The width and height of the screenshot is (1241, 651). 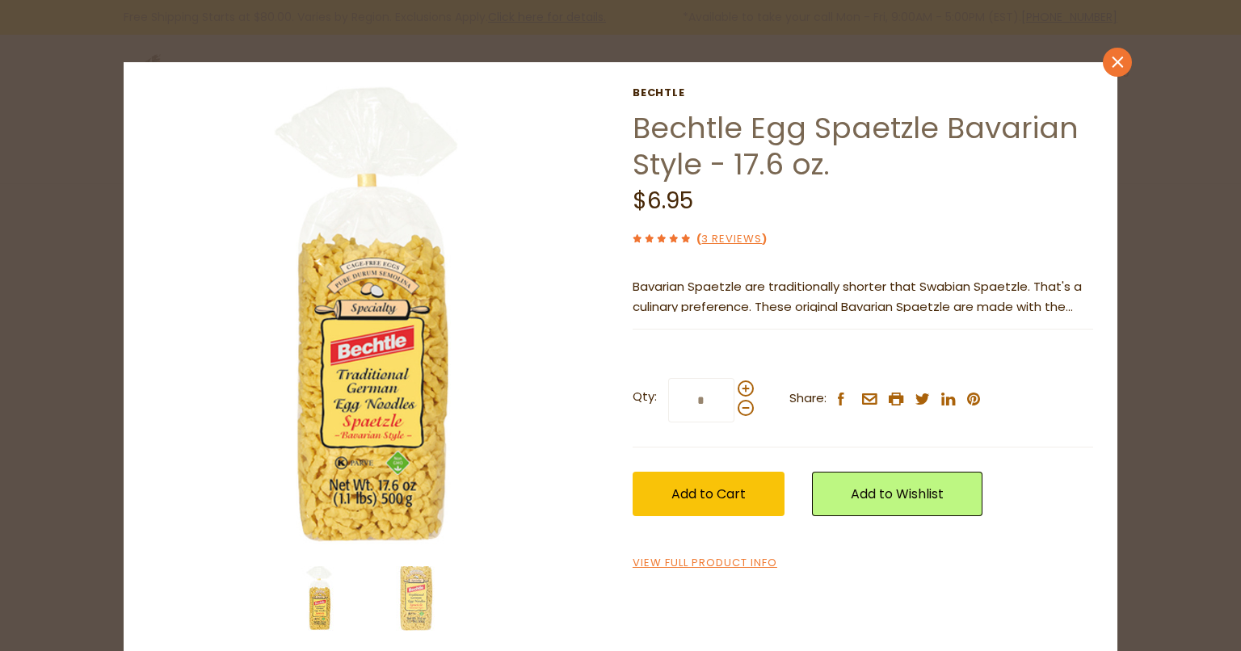 I want to click on a: Bechtle Egg Spaetzle Bavarian Style - 17.6 oz., so click(x=856, y=146).